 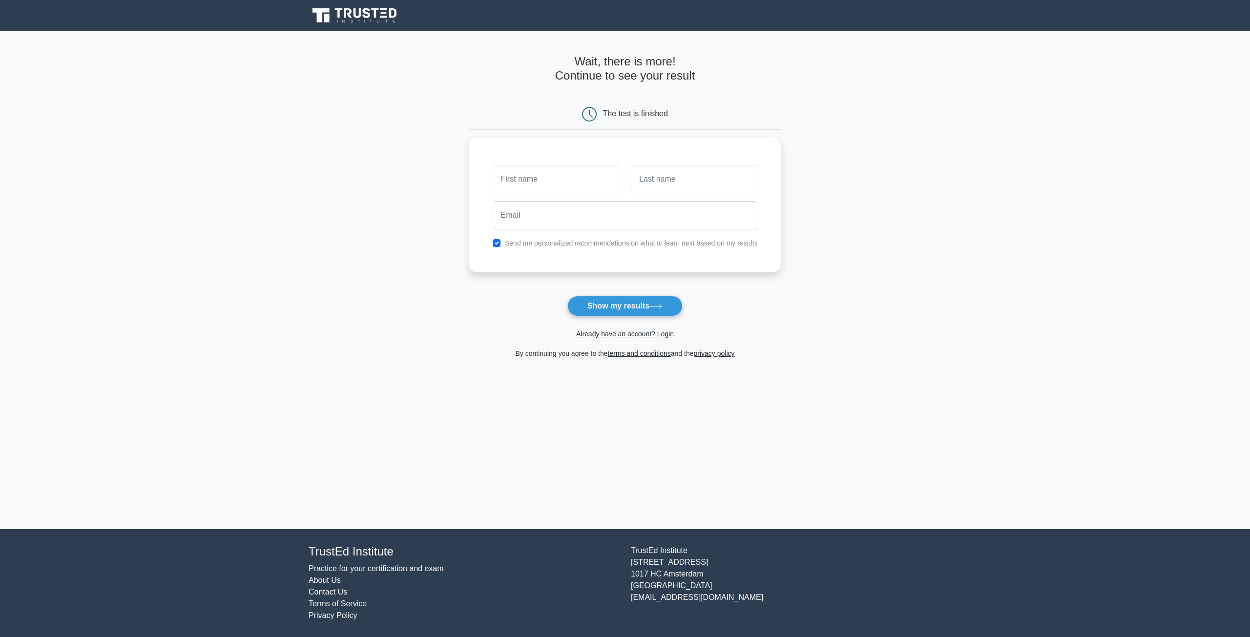 What do you see at coordinates (694, 179) in the screenshot?
I see `input: Last name` at bounding box center [694, 179].